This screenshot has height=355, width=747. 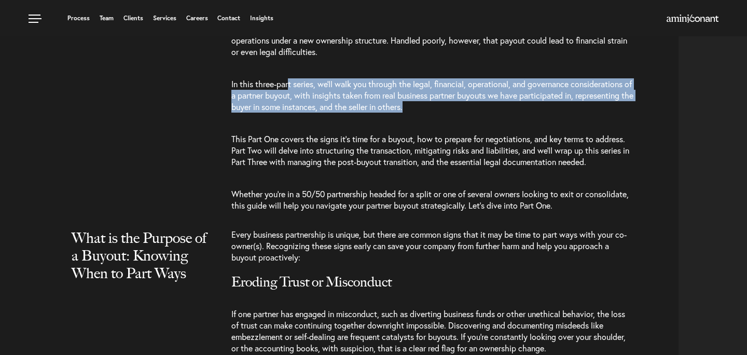 What do you see at coordinates (261, 18) in the screenshot?
I see `a: Insights` at bounding box center [261, 18].